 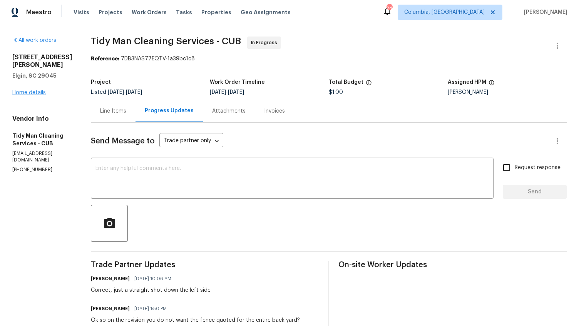 I want to click on h5: Total Budget, so click(x=346, y=82).